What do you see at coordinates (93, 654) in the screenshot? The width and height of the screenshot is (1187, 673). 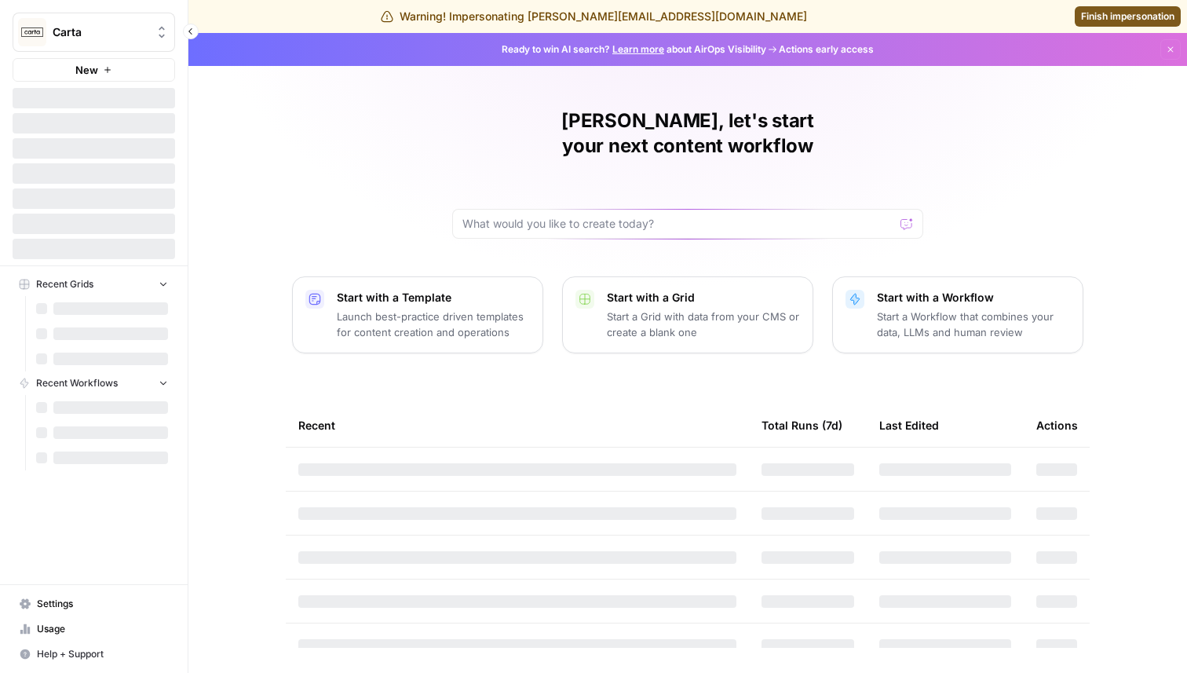 I see `button: Help + Support` at bounding box center [93, 654].